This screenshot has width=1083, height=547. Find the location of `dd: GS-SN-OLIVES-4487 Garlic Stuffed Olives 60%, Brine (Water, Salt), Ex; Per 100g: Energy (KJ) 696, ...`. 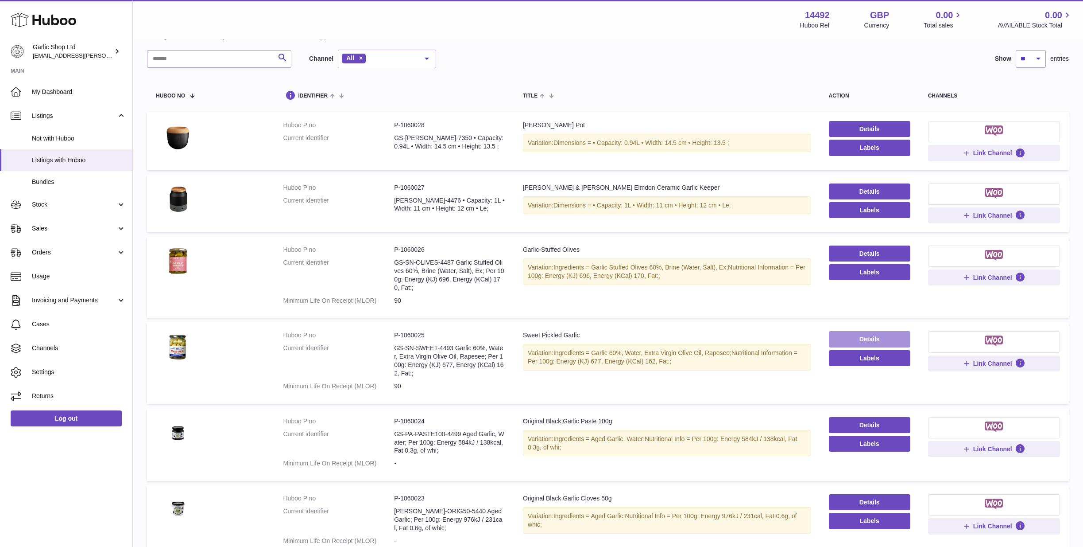

dd: GS-SN-OLIVES-4487 Garlic Stuffed Olives 60%, Brine (Water, Salt), Ex; Per 100g: Energy (KJ) 696, ... is located at coordinates (450, 275).